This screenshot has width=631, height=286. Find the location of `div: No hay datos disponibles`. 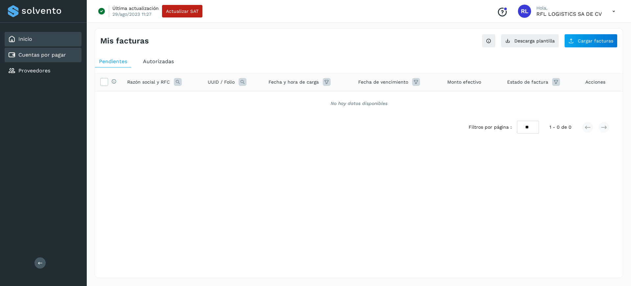

div: No hay datos disponibles is located at coordinates (359, 103).